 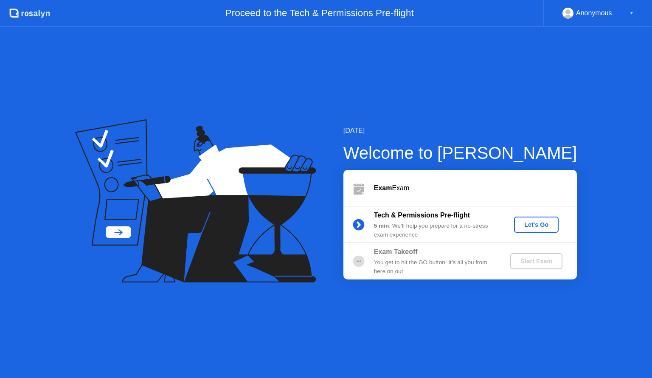 What do you see at coordinates (381, 225) in the screenshot?
I see `b: 5 min` at bounding box center [381, 225].